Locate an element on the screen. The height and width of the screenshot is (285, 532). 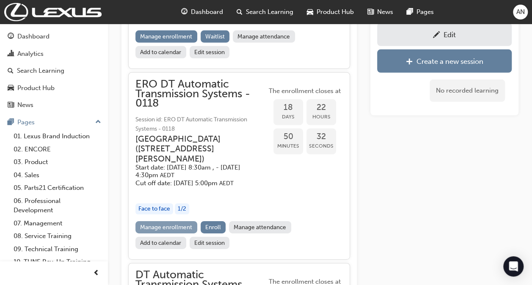
span: 50 is located at coordinates (288, 137).